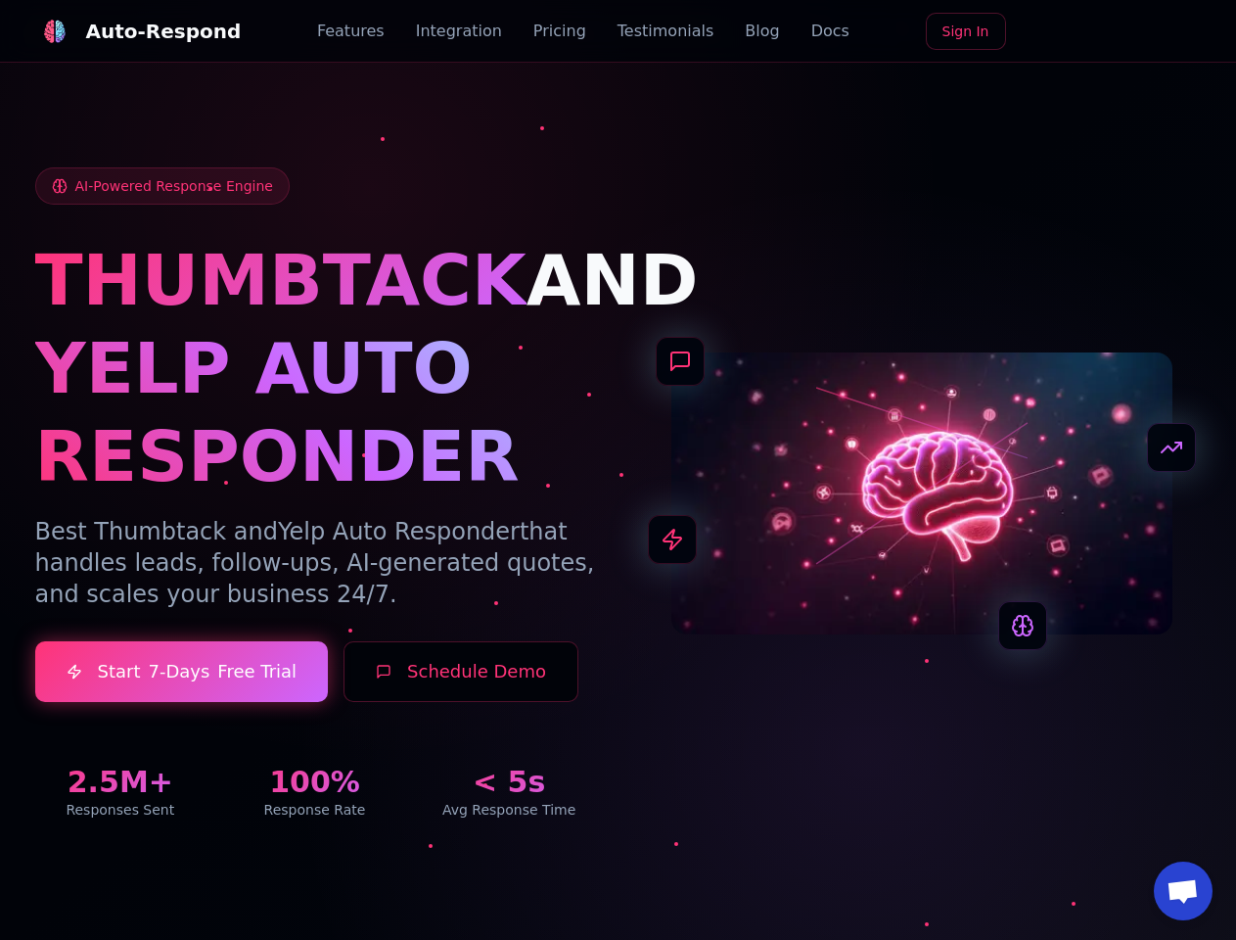 The image size is (1236, 940). What do you see at coordinates (509, 809) in the screenshot?
I see `div: Avg Response Time` at bounding box center [509, 809].